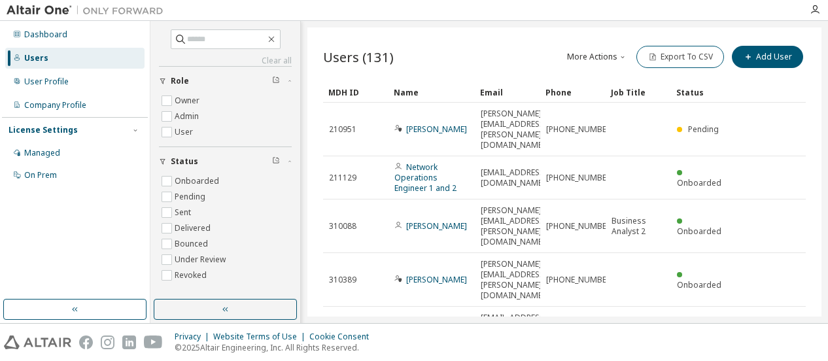 This screenshot has height=361, width=828. I want to click on button: Add User, so click(767, 57).